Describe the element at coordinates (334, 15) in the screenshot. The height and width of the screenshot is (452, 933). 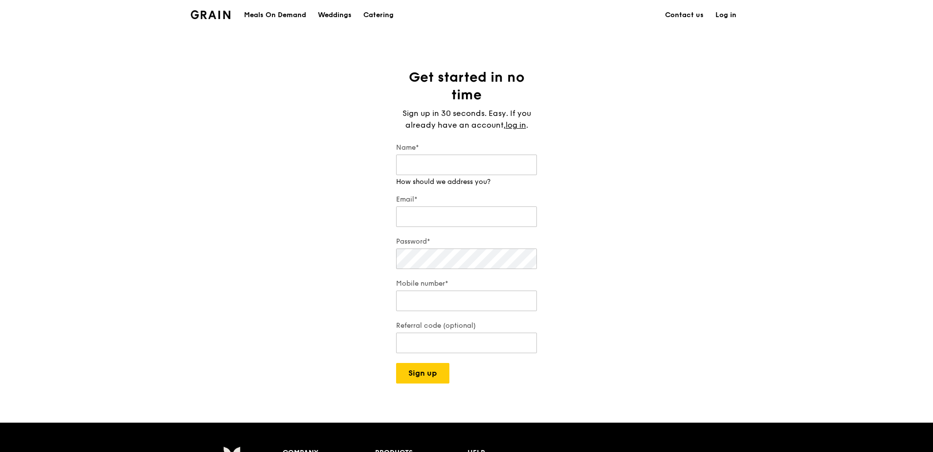
I see `div: Weddings` at that location.